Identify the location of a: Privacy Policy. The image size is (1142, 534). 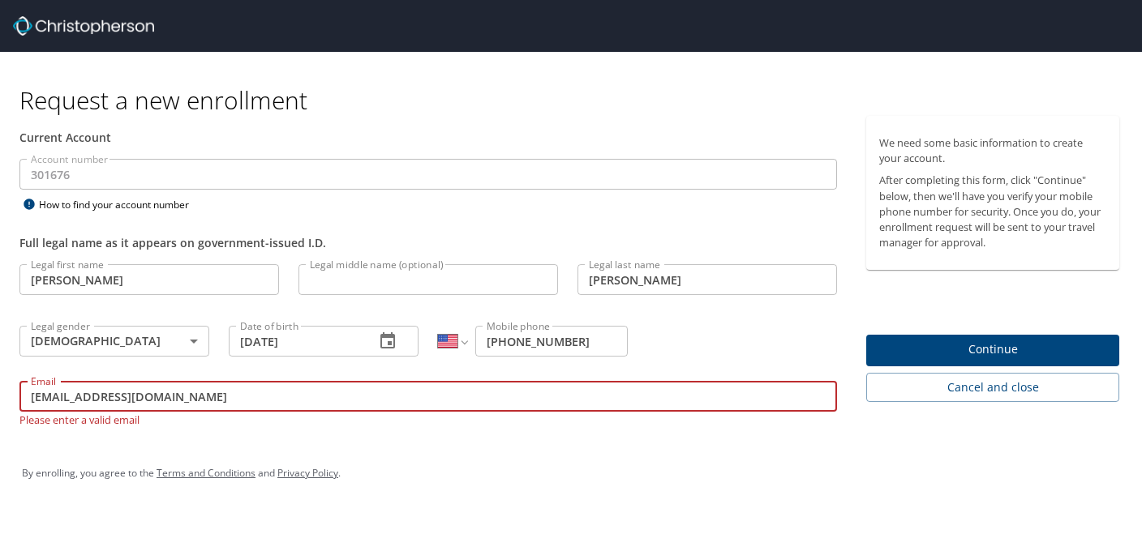
(307, 473).